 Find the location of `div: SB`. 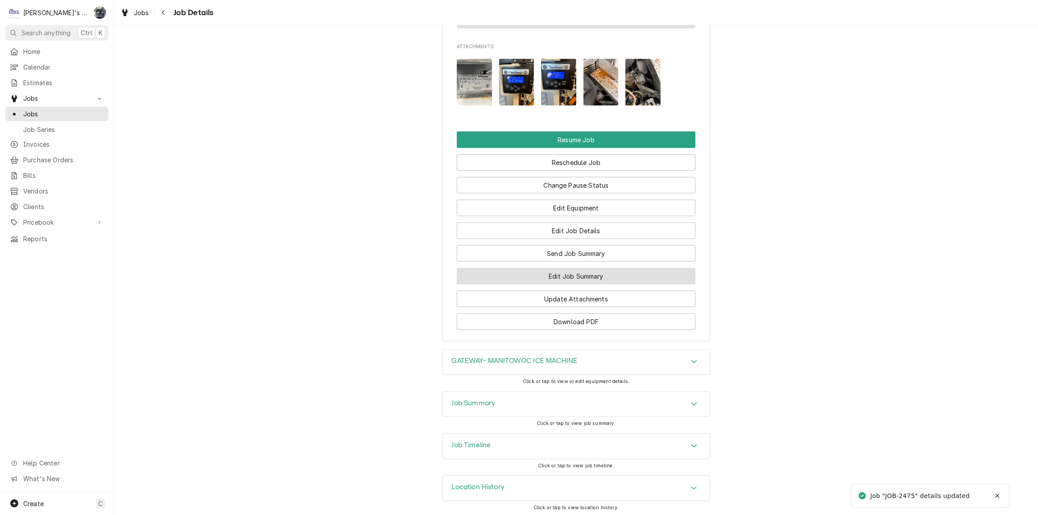

div: SB is located at coordinates (100, 12).